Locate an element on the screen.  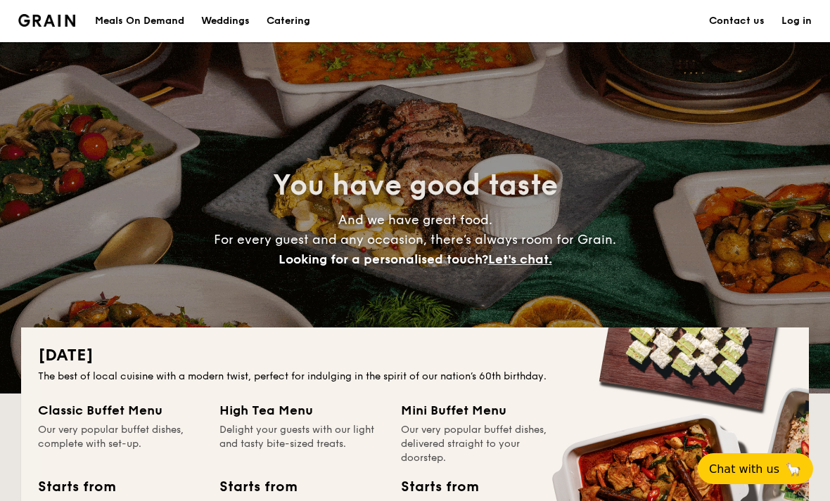
span: And we have great food. For every guest and any occasion, there’s always room for Grain. is located at coordinates (415, 240).